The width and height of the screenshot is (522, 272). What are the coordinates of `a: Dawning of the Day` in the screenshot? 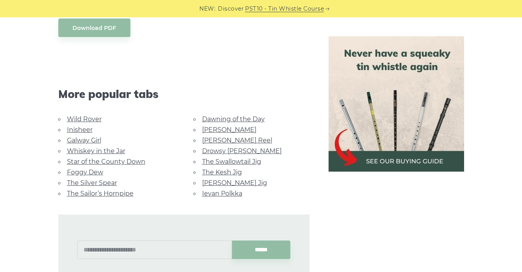 It's located at (233, 119).